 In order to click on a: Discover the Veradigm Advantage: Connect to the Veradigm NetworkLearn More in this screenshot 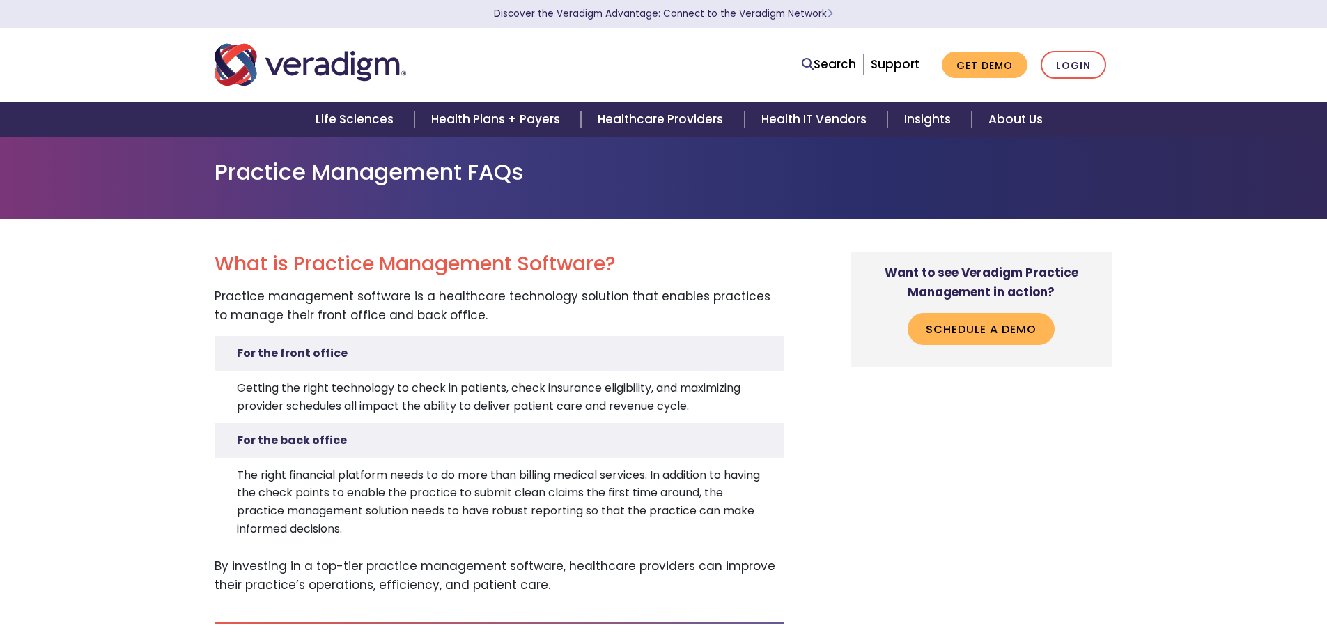, I will do `click(663, 13)`.